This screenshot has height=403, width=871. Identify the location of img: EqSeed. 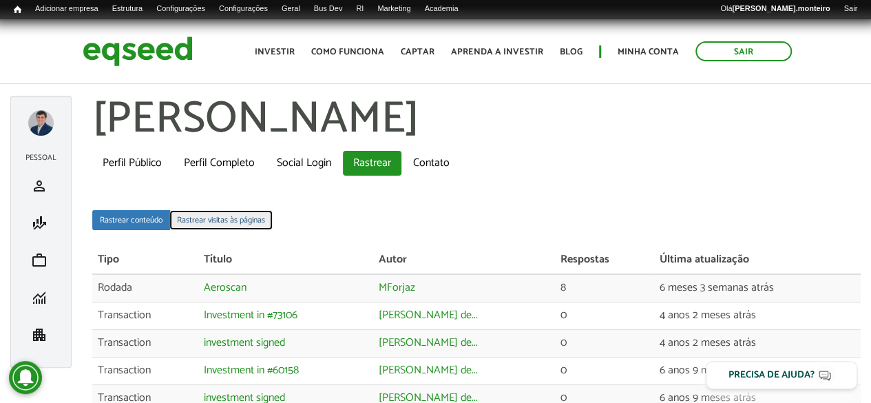
(138, 51).